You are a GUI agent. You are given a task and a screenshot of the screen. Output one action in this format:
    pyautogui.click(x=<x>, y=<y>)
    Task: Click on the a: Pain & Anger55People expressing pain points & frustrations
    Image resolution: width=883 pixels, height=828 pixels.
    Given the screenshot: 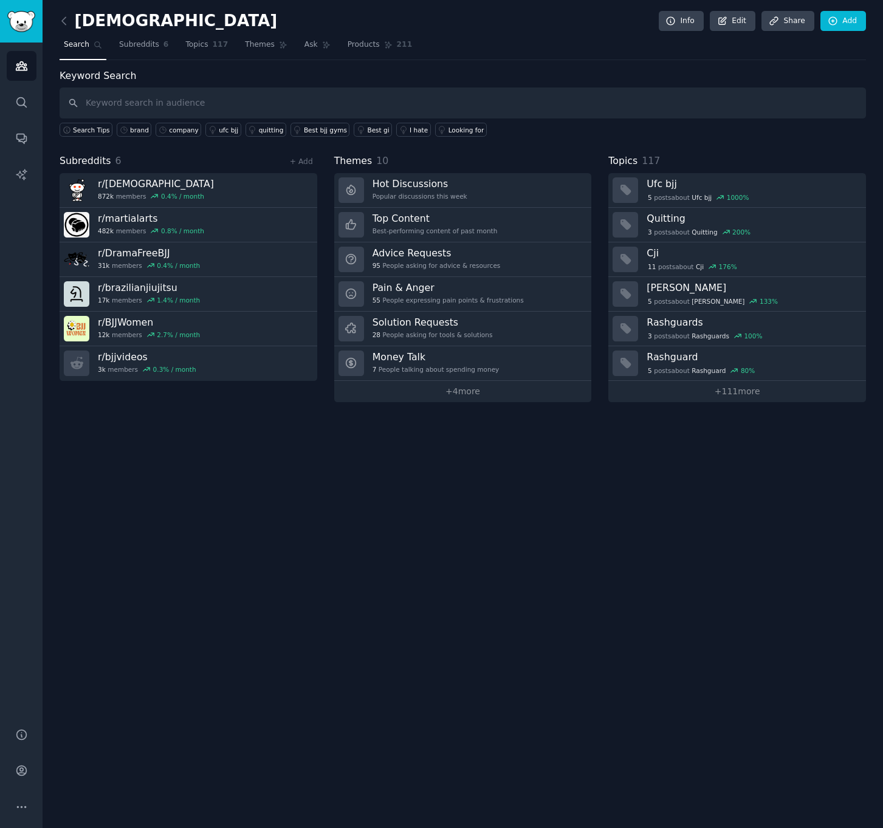 What is the action you would take?
    pyautogui.click(x=463, y=294)
    